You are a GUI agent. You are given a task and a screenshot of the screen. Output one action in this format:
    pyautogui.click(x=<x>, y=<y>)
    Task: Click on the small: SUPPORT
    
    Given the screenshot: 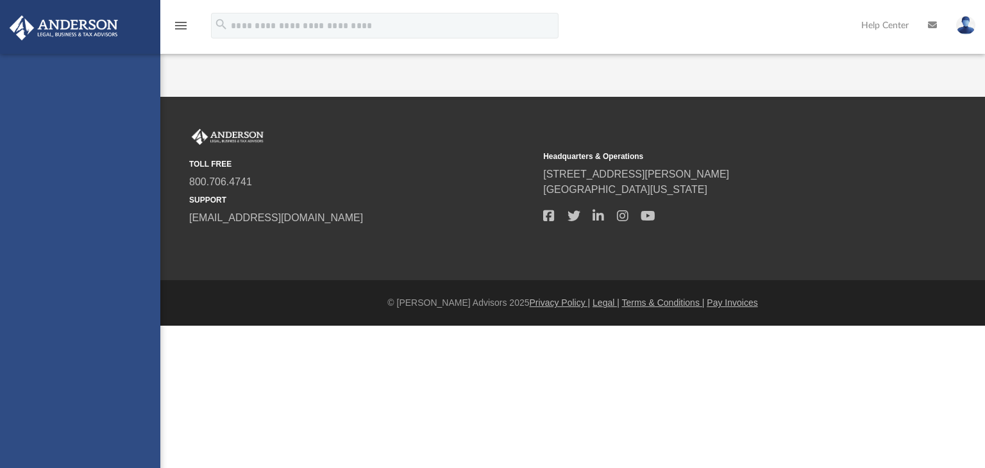 What is the action you would take?
    pyautogui.click(x=362, y=200)
    